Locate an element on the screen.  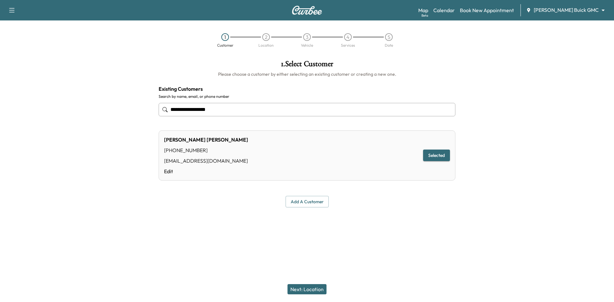
div: Vehicle is located at coordinates (307, 45).